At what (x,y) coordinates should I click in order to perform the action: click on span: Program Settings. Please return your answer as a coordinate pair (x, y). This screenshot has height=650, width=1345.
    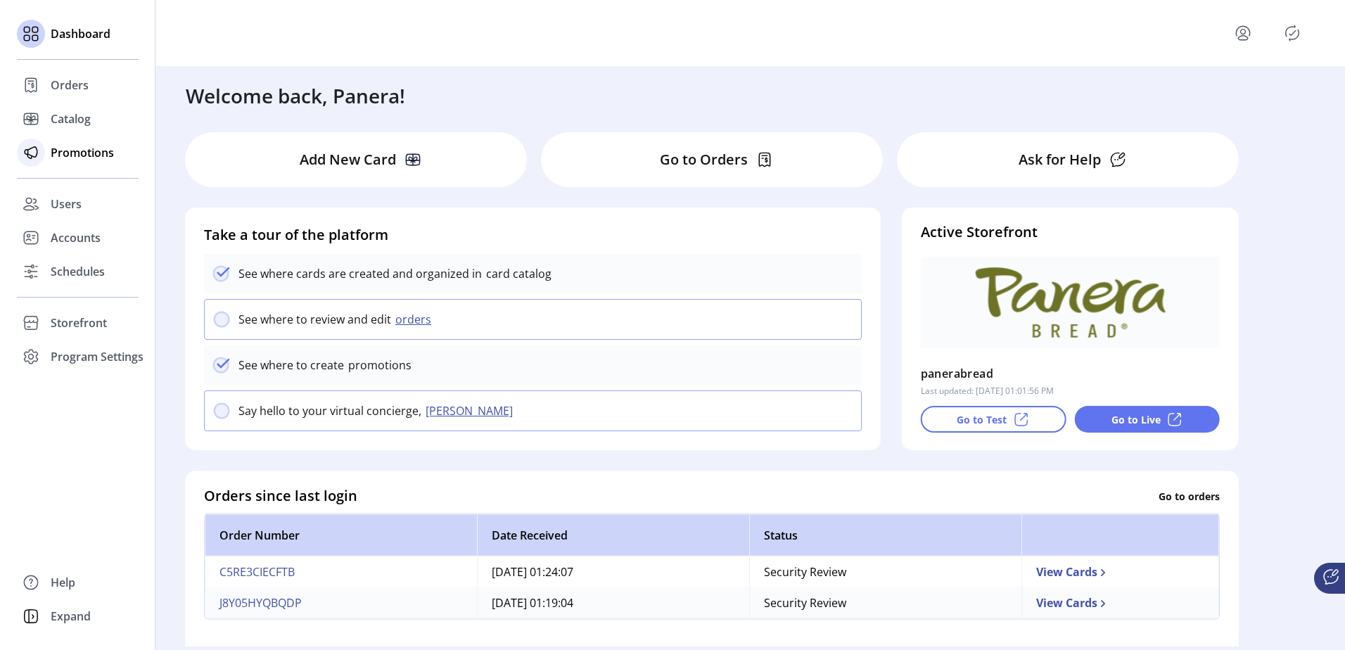
    Looking at the image, I should click on (97, 357).